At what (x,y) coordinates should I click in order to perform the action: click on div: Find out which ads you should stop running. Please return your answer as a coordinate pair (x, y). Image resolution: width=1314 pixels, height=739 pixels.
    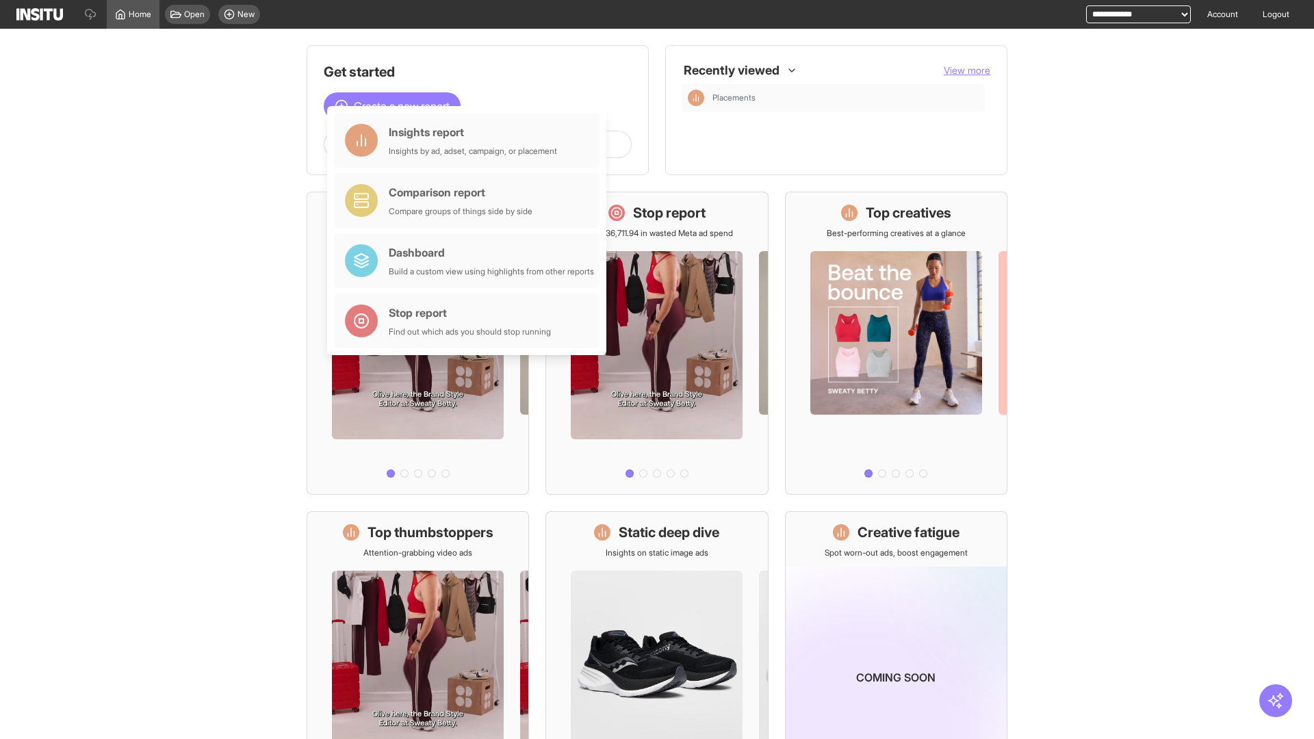
    Looking at the image, I should click on (469, 332).